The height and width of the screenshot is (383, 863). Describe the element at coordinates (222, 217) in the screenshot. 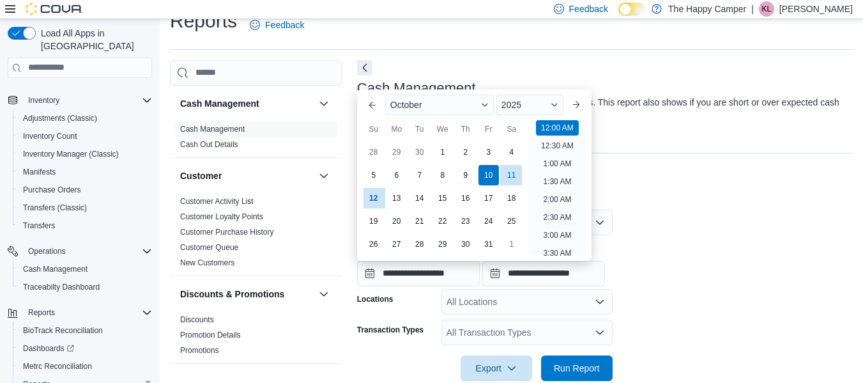

I see `a: Customer Loyalty Points` at that location.